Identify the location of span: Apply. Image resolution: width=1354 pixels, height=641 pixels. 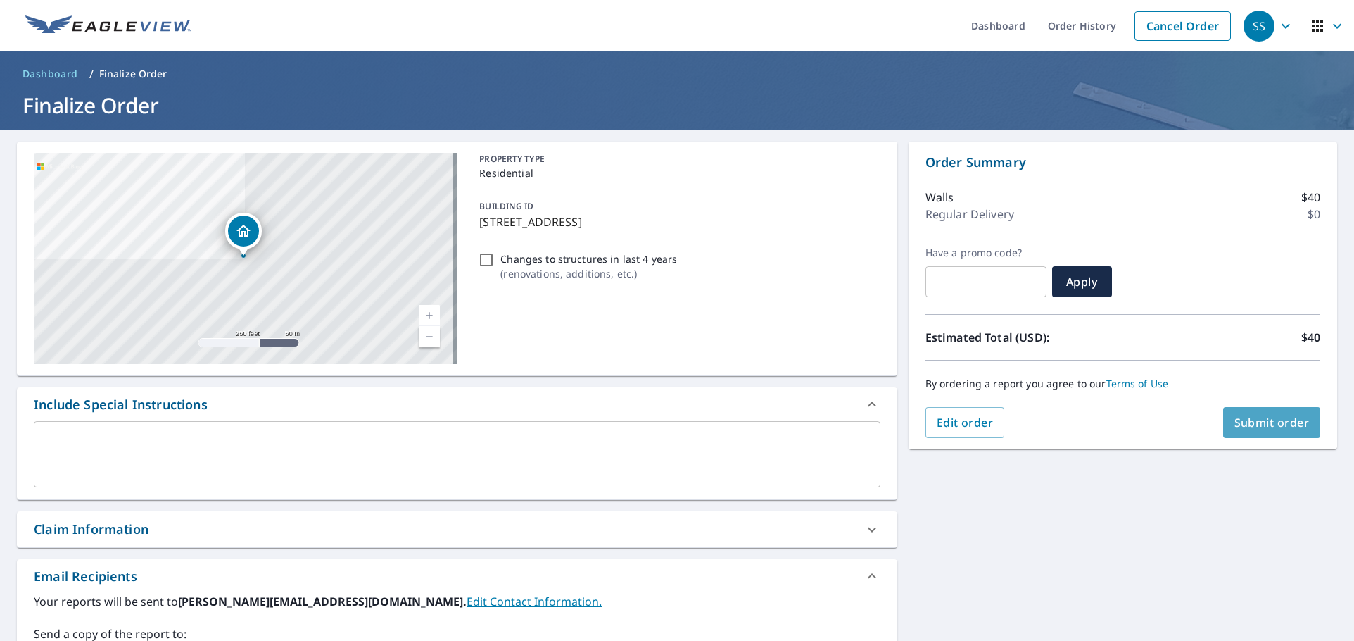
(1082, 282).